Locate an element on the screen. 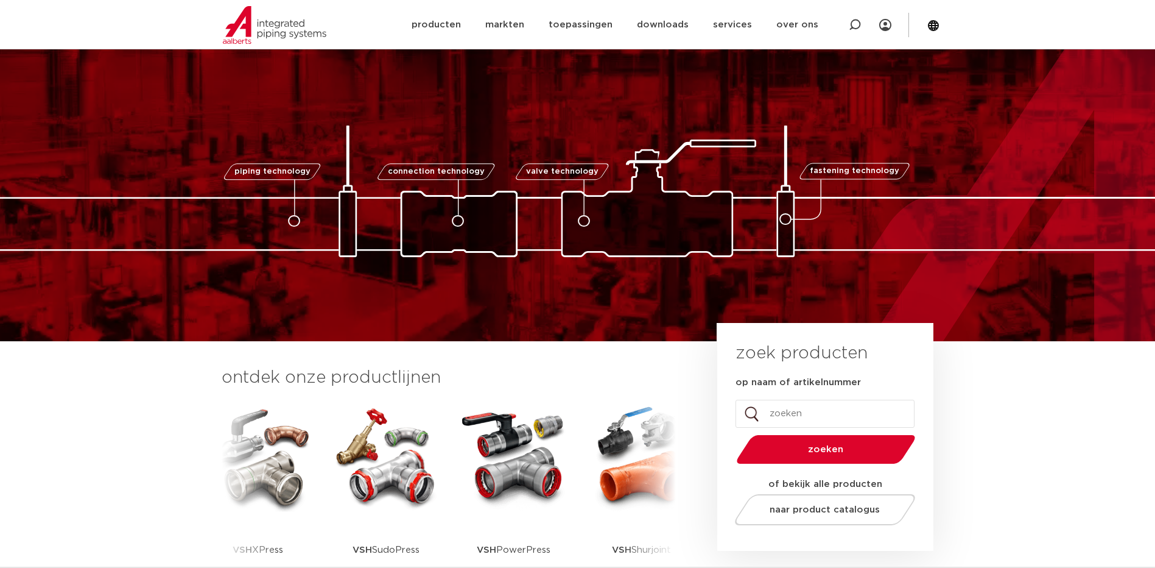 This screenshot has width=1155, height=568. button: zoeken is located at coordinates (826, 449).